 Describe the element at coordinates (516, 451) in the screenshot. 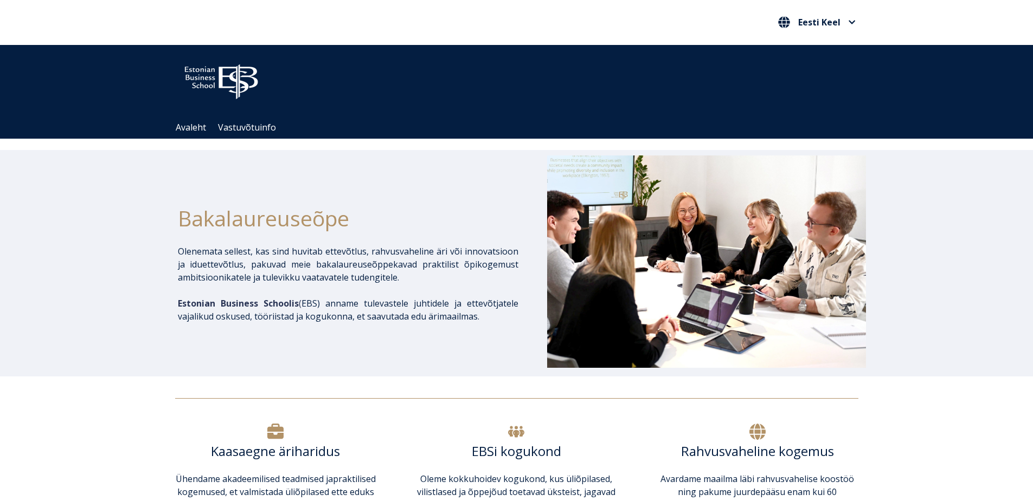

I see `h6: EBSi kogukond` at that location.